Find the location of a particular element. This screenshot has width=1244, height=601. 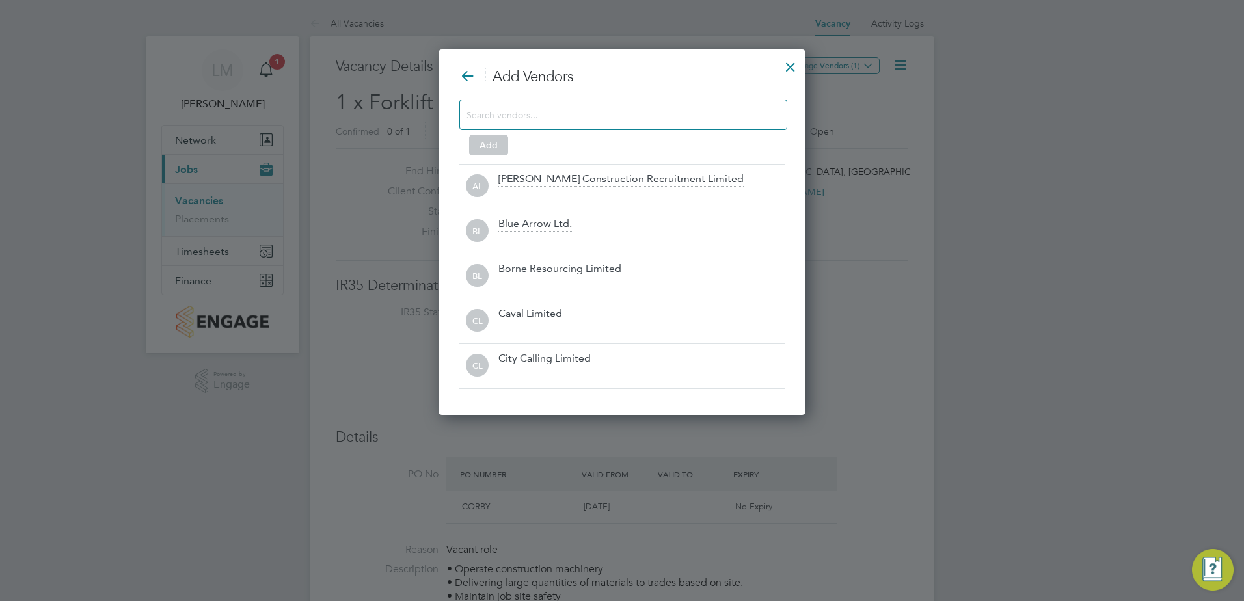

div: Borne Resourcing Limited is located at coordinates (559, 269).